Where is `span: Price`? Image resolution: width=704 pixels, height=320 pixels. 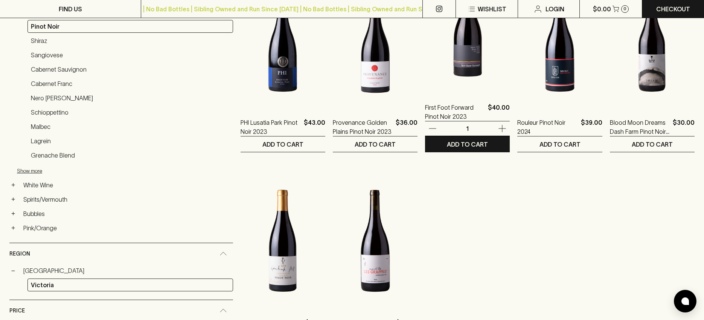 span: Price is located at coordinates (17, 310).